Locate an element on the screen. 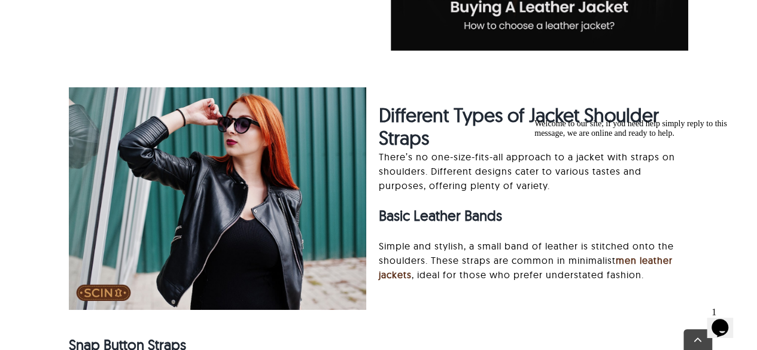 The height and width of the screenshot is (350, 757). p: Simple and stylish, a small band of leather is stitched onto the shoulders. These straps are comm... is located at coordinates (533, 260).